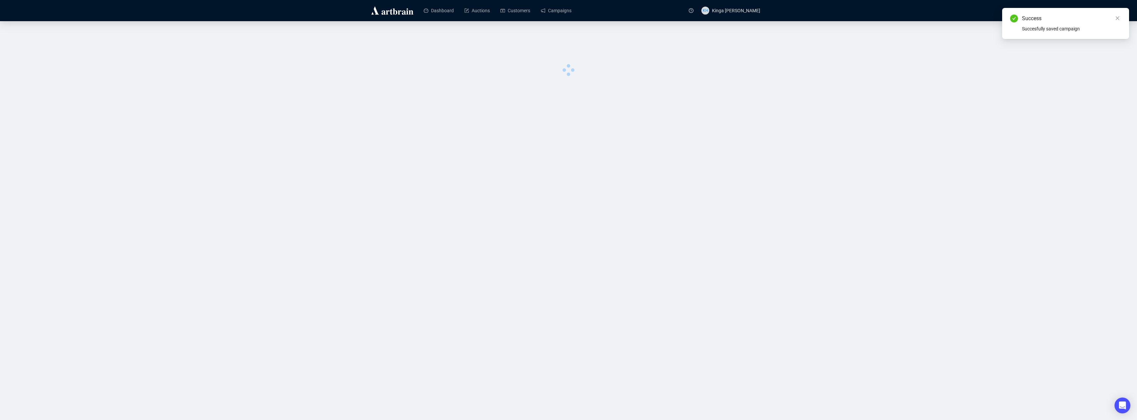 This screenshot has width=1137, height=420. Describe the element at coordinates (1123, 406) in the screenshot. I see `div: Open Intercom Messenger` at that location.